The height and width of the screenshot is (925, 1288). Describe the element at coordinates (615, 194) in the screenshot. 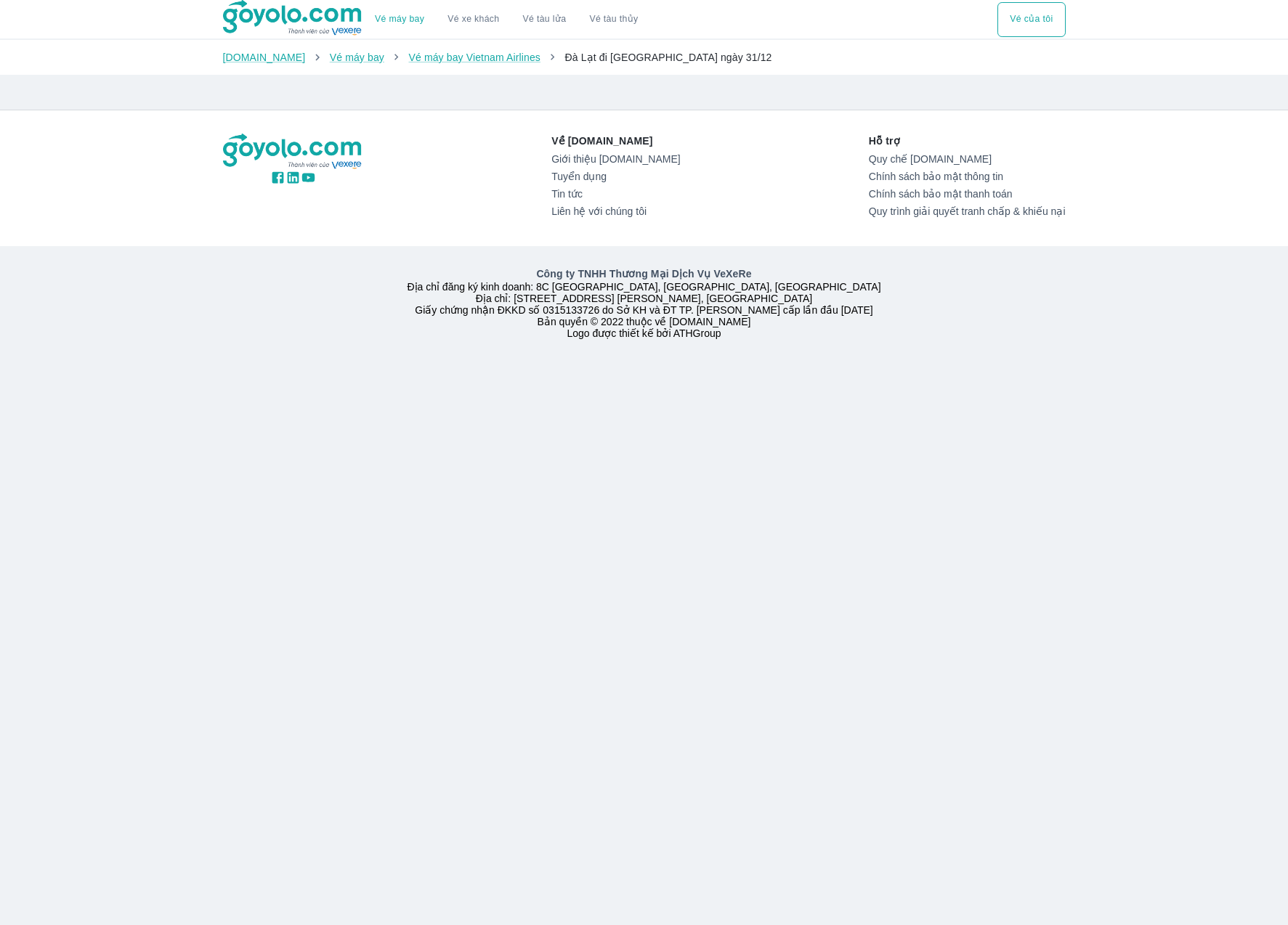

I see `a: Tin tức` at that location.